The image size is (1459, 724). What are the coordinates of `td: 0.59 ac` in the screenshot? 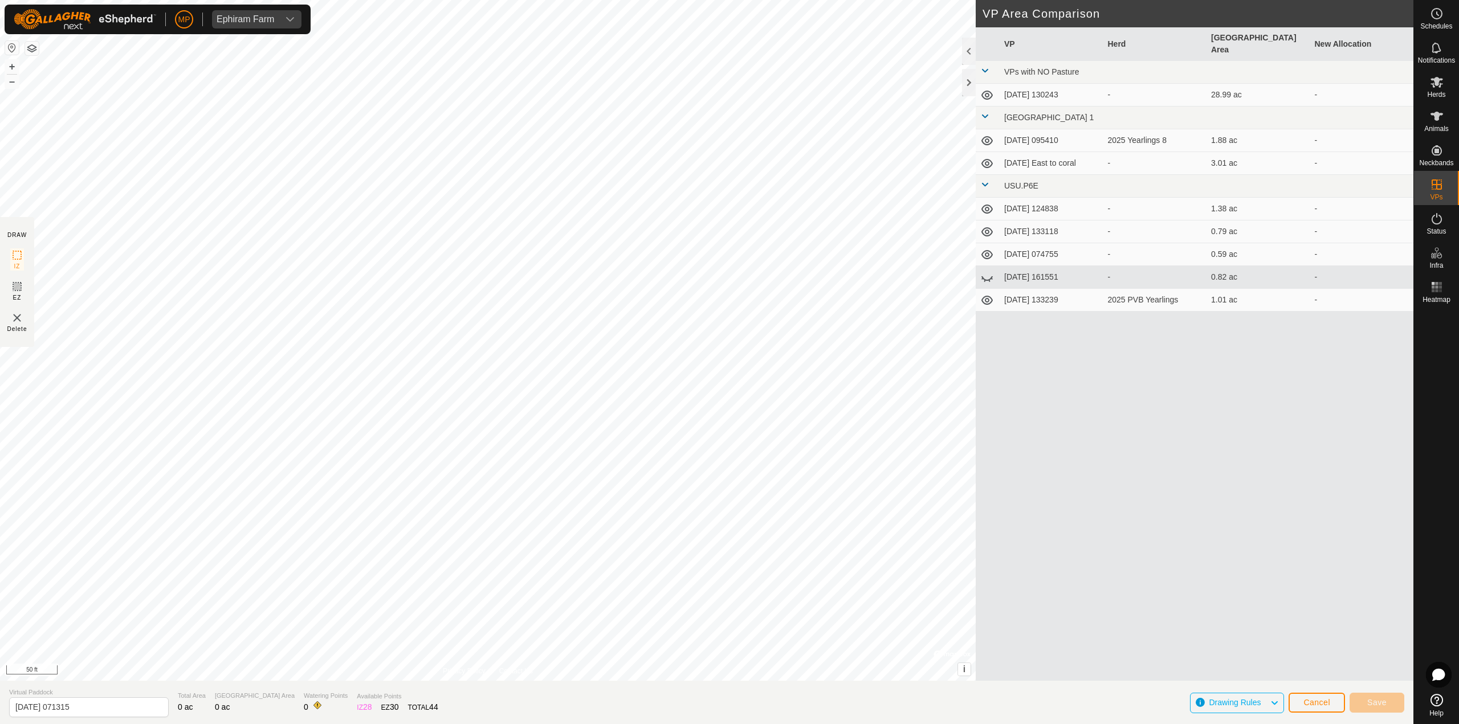 It's located at (1258, 255).